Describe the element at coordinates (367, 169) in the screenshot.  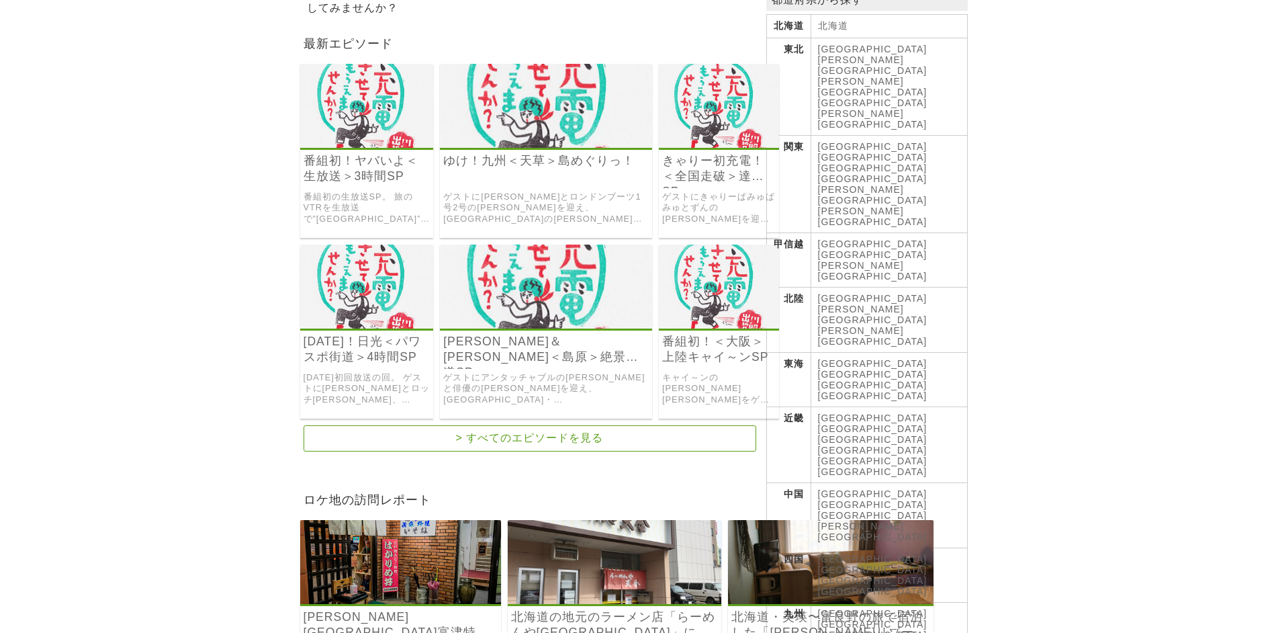
I see `a: 番組初！ヤバいよ＜生放送＞3時間SP` at that location.